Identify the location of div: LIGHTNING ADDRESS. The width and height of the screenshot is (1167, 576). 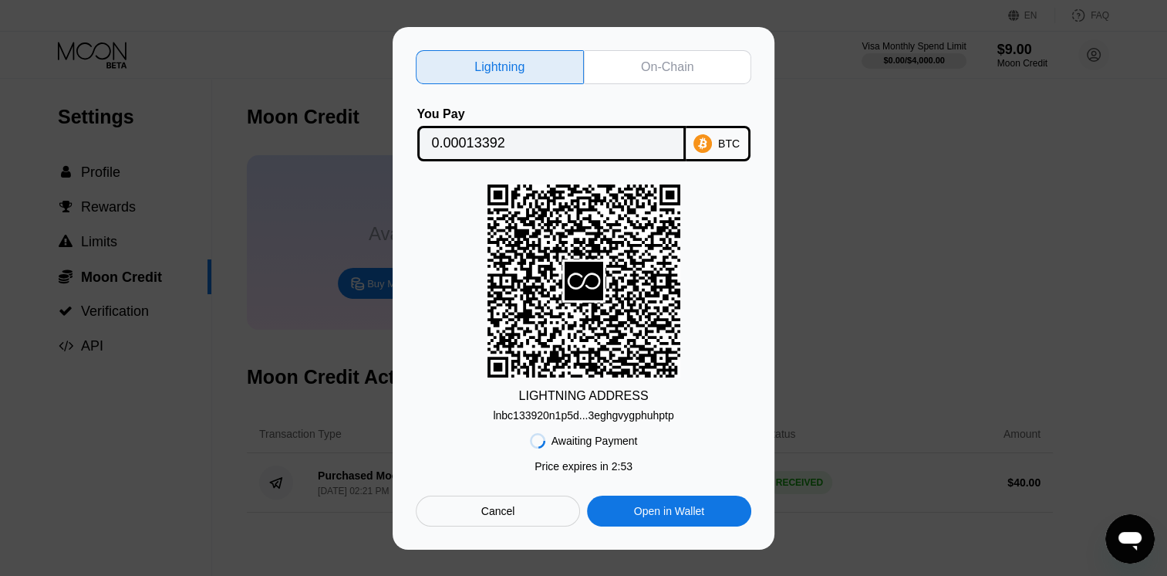
(583, 396).